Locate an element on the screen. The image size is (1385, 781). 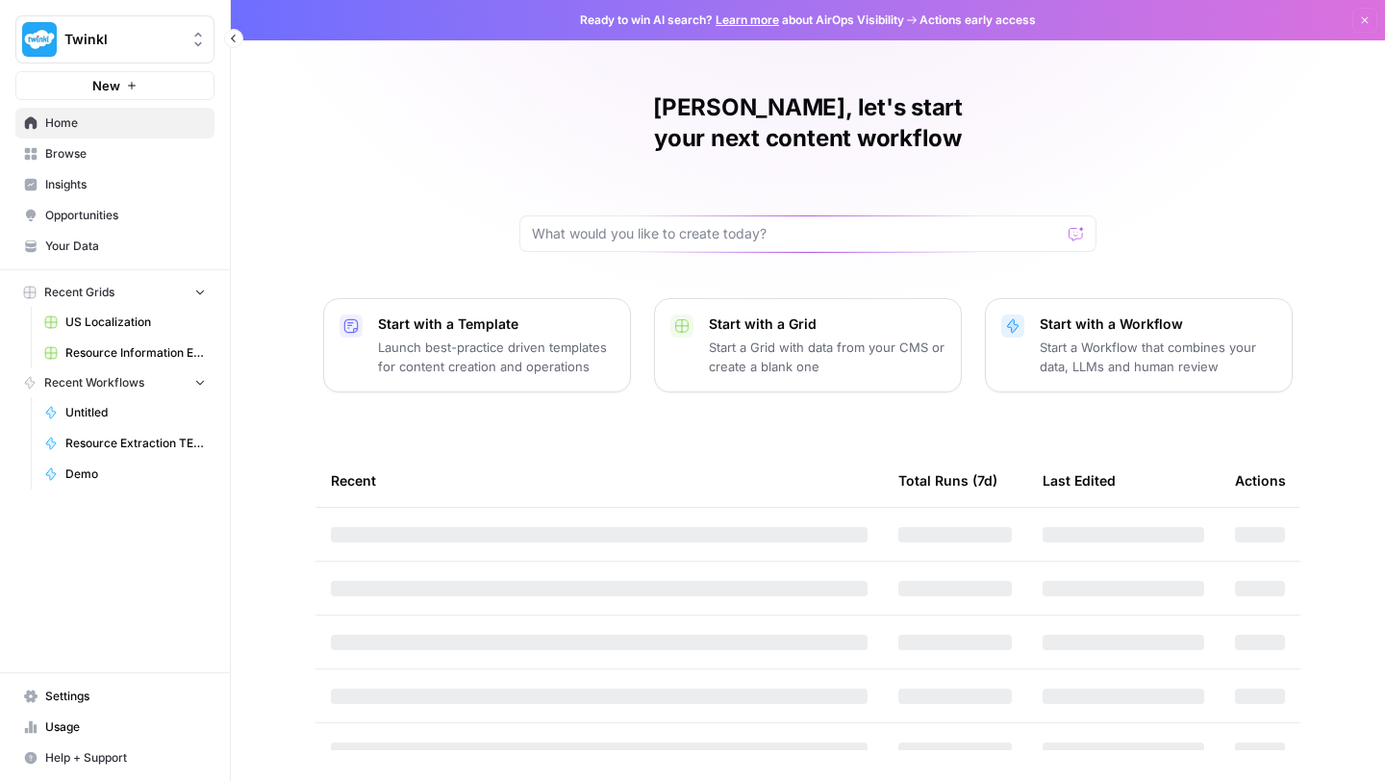
div: Total Runs (7d) is located at coordinates (947, 480).